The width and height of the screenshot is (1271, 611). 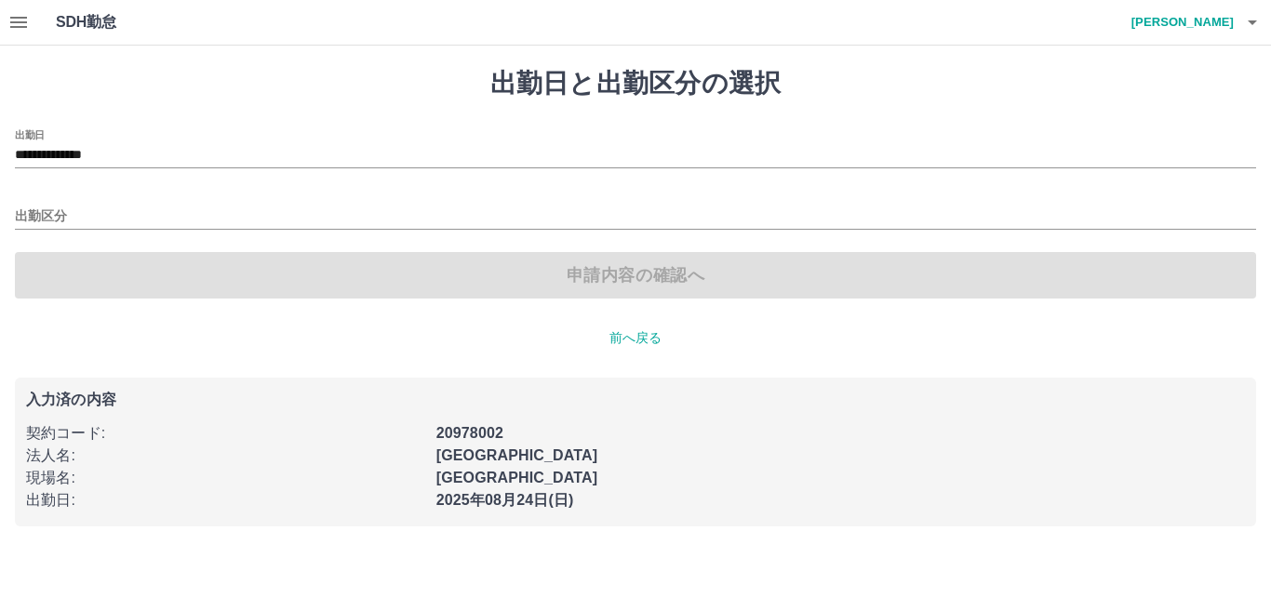 What do you see at coordinates (635, 400) in the screenshot?
I see `p: 入力済の内容` at bounding box center [635, 400].